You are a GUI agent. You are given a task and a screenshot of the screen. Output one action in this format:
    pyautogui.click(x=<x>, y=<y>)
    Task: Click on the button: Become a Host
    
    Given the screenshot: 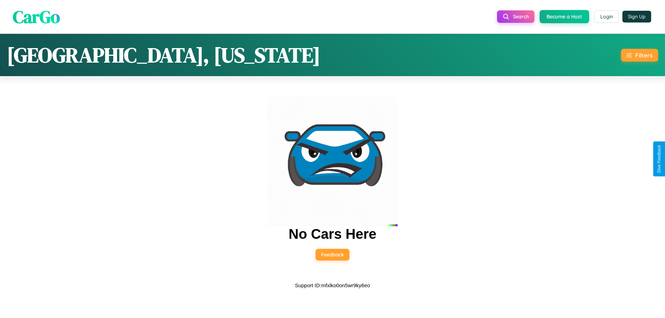 What is the action you would take?
    pyautogui.click(x=564, y=17)
    